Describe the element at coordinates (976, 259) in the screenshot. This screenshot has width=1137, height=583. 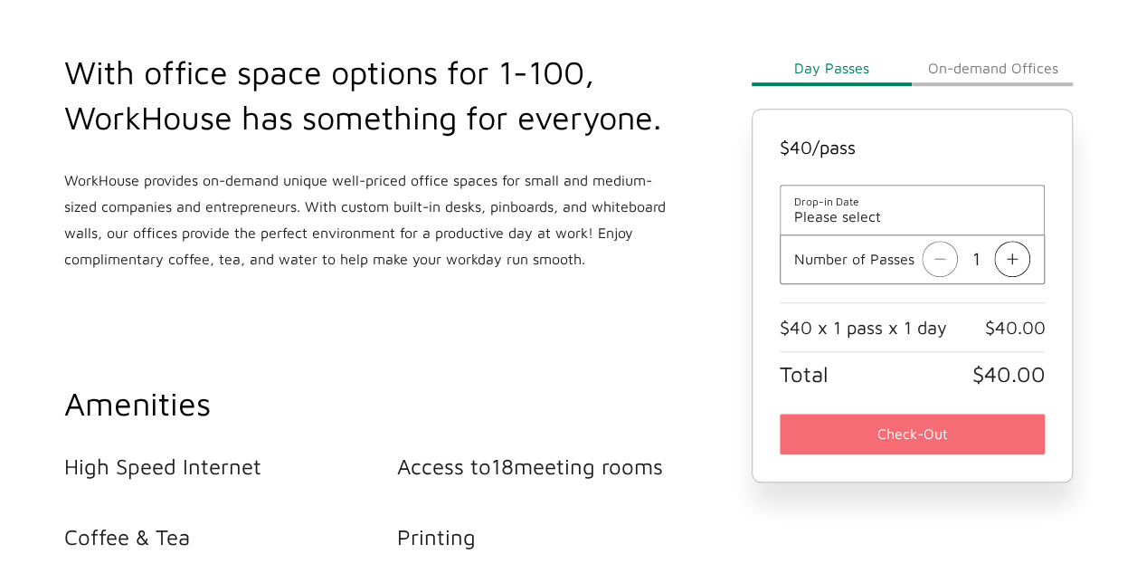
I see `span: 1` at that location.